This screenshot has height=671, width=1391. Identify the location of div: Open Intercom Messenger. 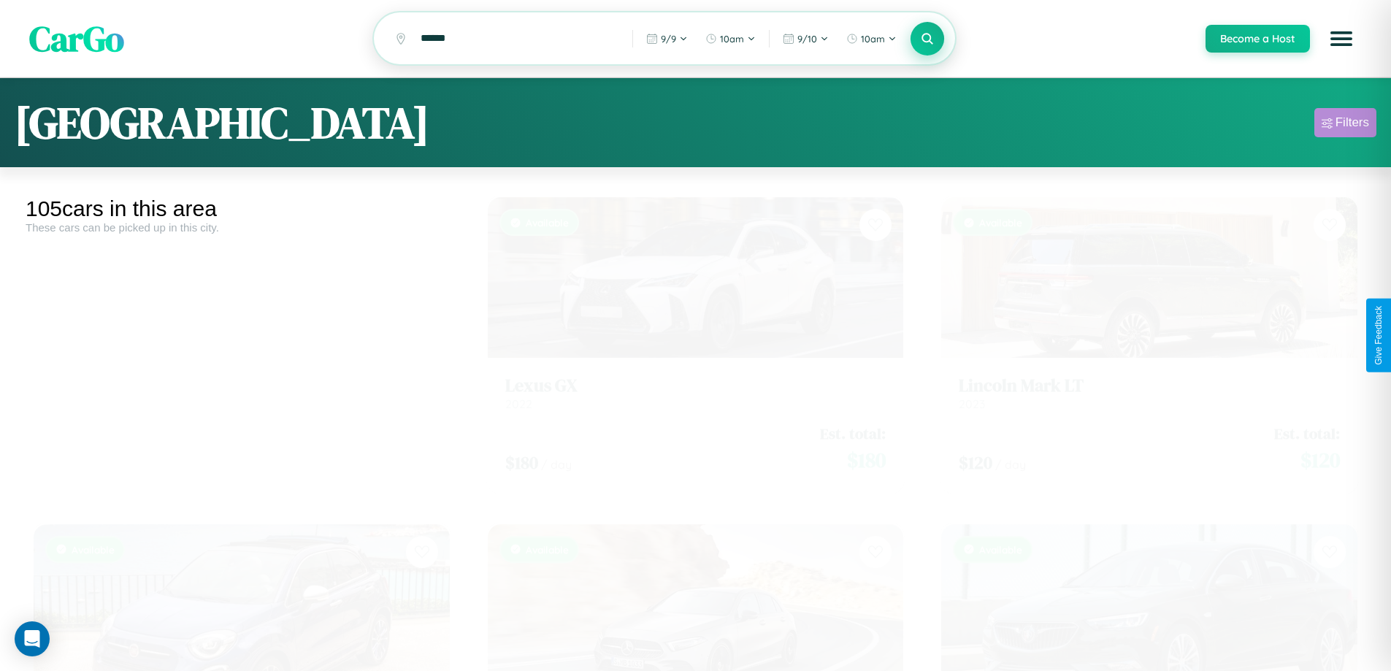
(32, 639).